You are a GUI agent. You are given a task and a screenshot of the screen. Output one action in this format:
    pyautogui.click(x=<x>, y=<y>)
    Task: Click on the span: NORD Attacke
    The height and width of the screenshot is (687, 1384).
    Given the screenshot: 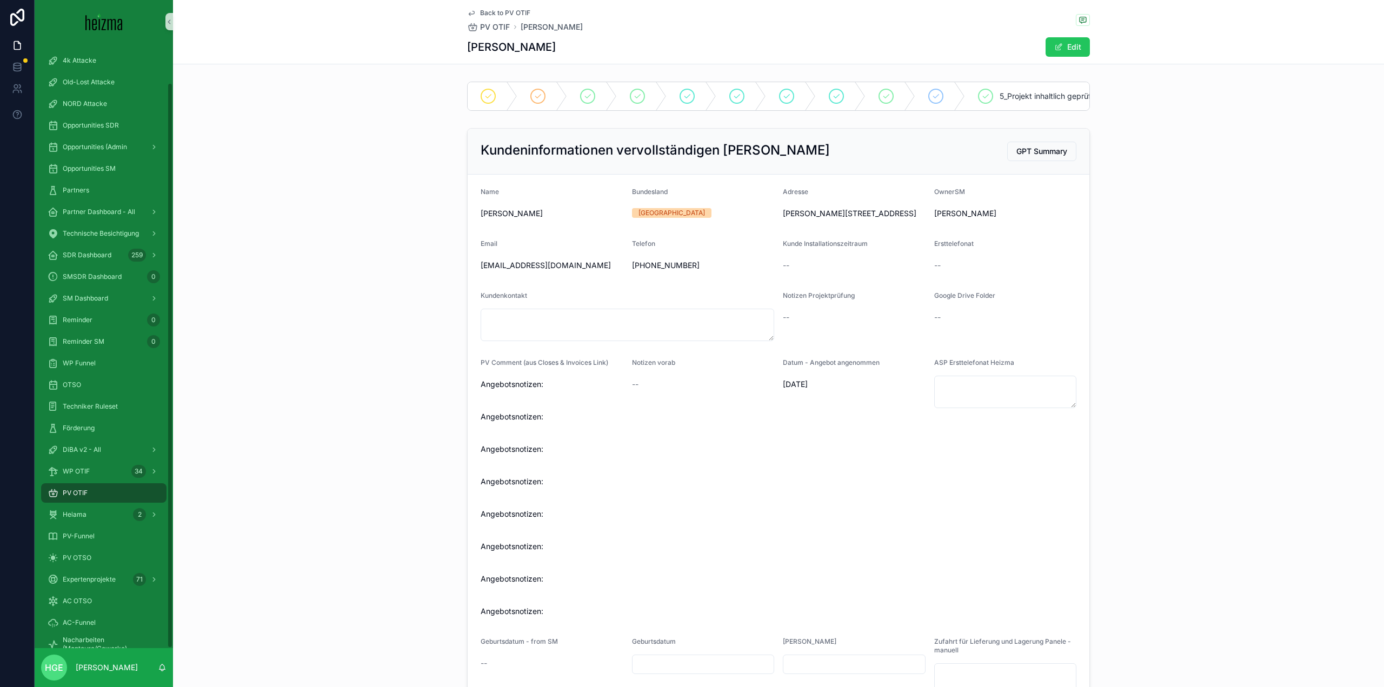 What is the action you would take?
    pyautogui.click(x=85, y=104)
    